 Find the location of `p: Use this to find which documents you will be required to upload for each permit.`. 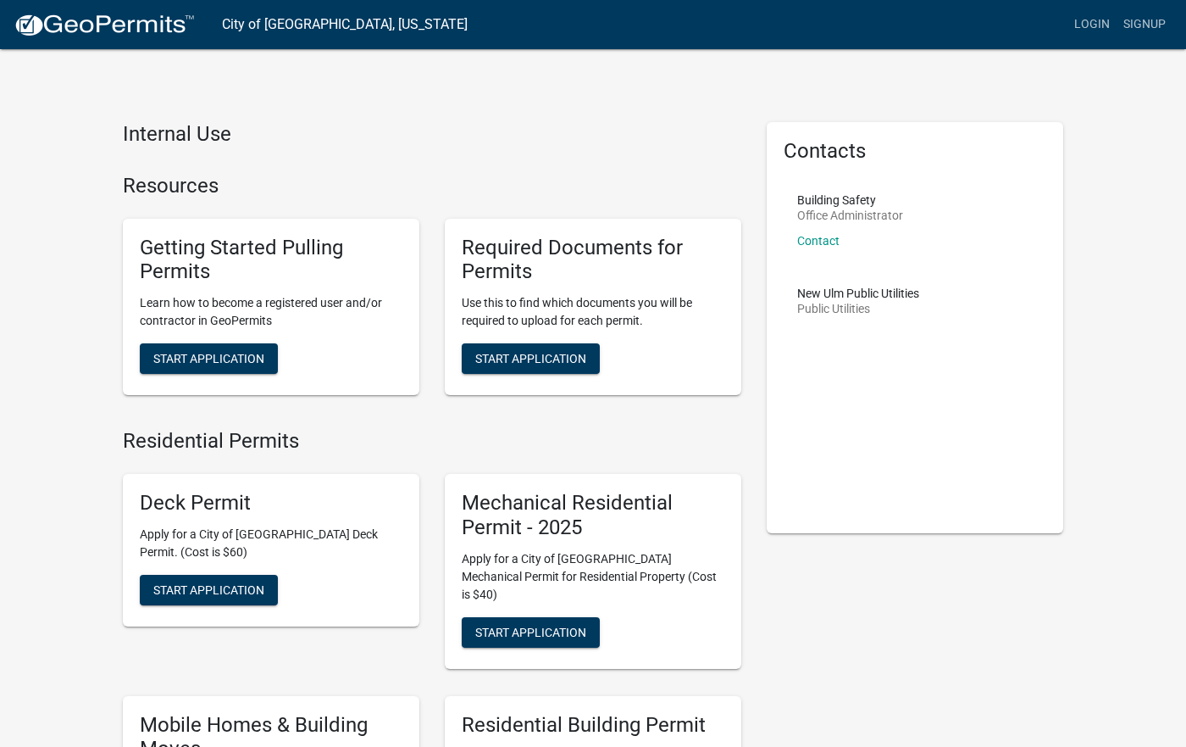

p: Use this to find which documents you will be required to upload for each permit. is located at coordinates (593, 312).